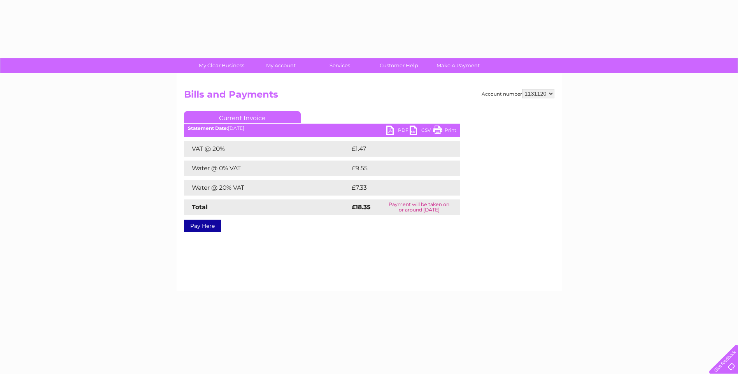 The height and width of the screenshot is (374, 738). I want to click on a: Print, so click(445, 131).